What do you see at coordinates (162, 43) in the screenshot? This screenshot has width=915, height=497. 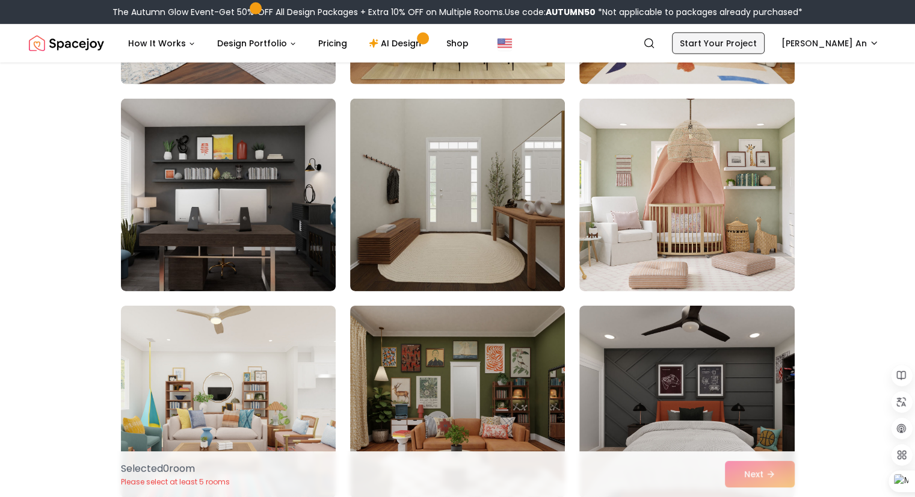 I see `button: How It Works` at bounding box center [162, 43].